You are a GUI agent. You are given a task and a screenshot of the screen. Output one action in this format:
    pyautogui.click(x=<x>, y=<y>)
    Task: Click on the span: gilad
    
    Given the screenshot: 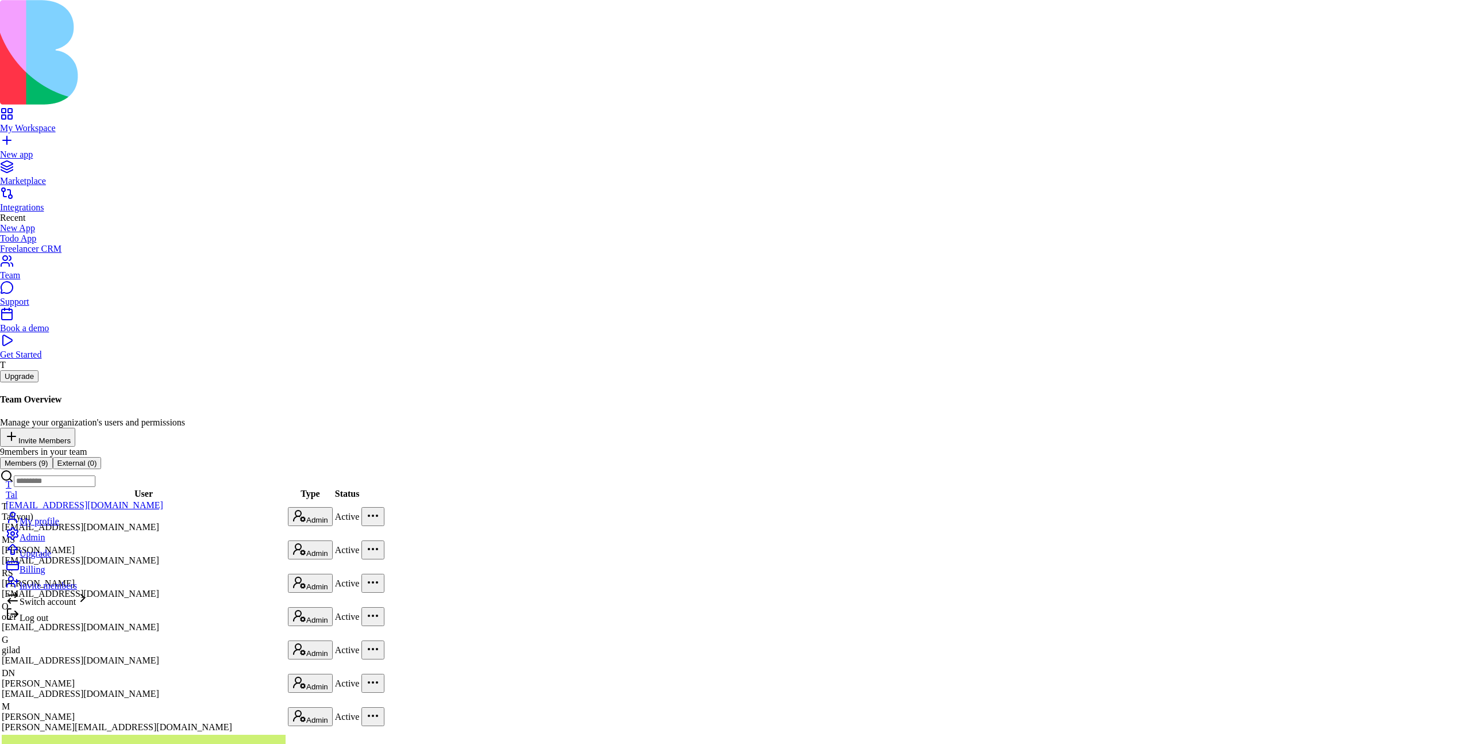 What is the action you would take?
    pyautogui.click(x=11, y=649)
    